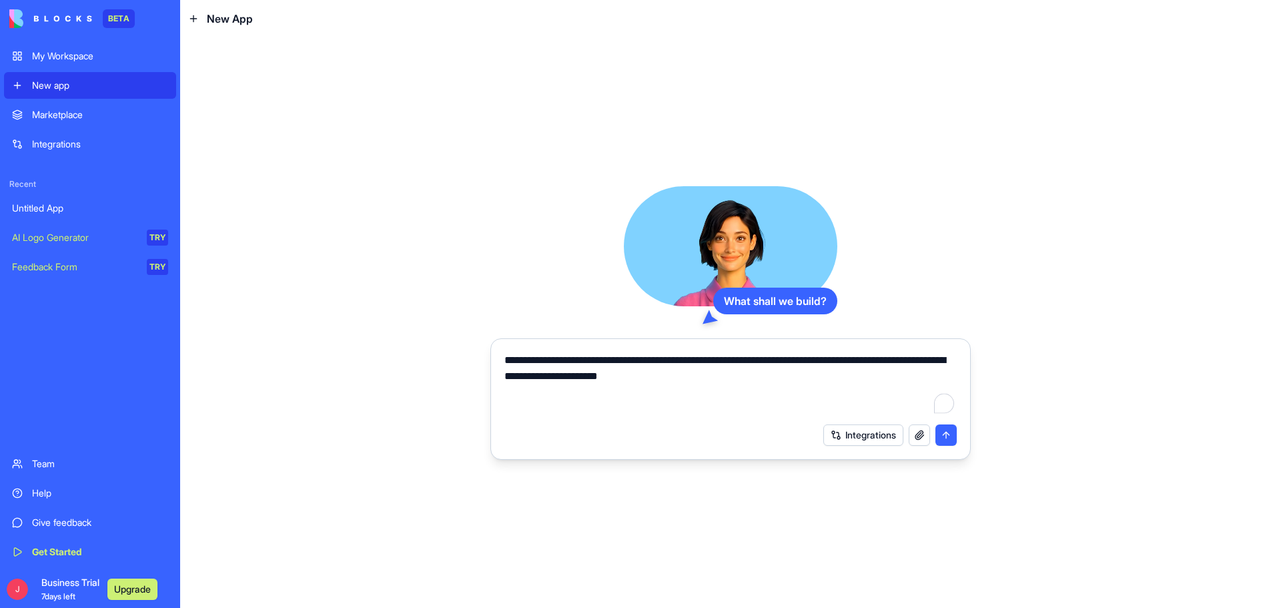 The image size is (1281, 608). I want to click on span: J, so click(17, 589).